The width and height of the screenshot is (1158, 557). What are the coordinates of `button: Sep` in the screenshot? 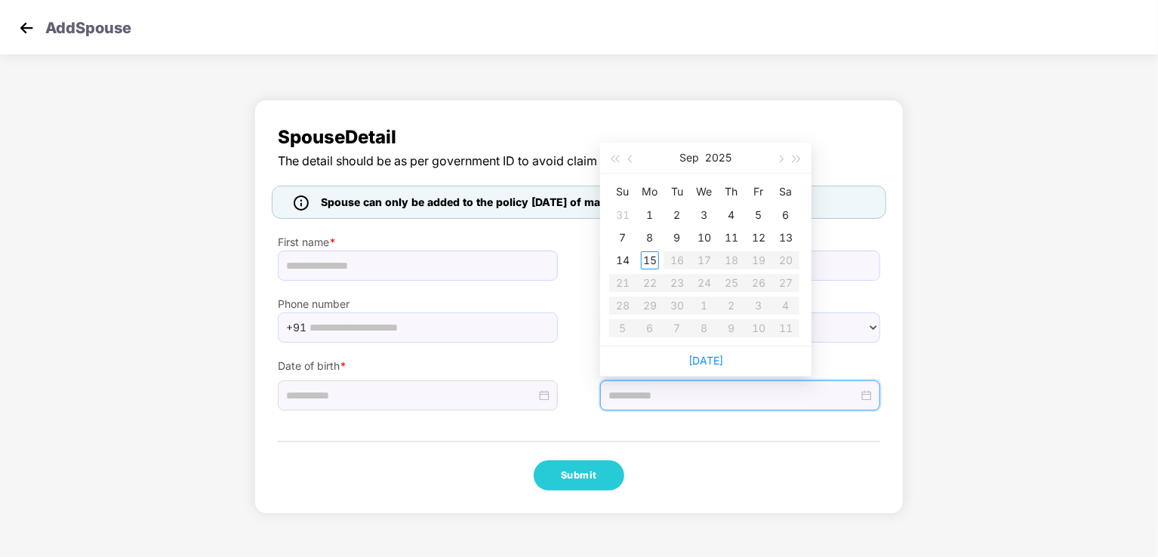 It's located at (690, 158).